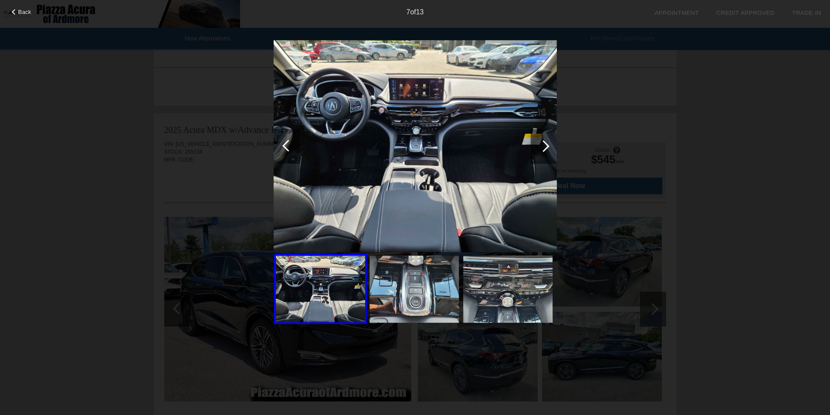  Describe the element at coordinates (807, 13) in the screenshot. I see `a: Trade-In` at that location.